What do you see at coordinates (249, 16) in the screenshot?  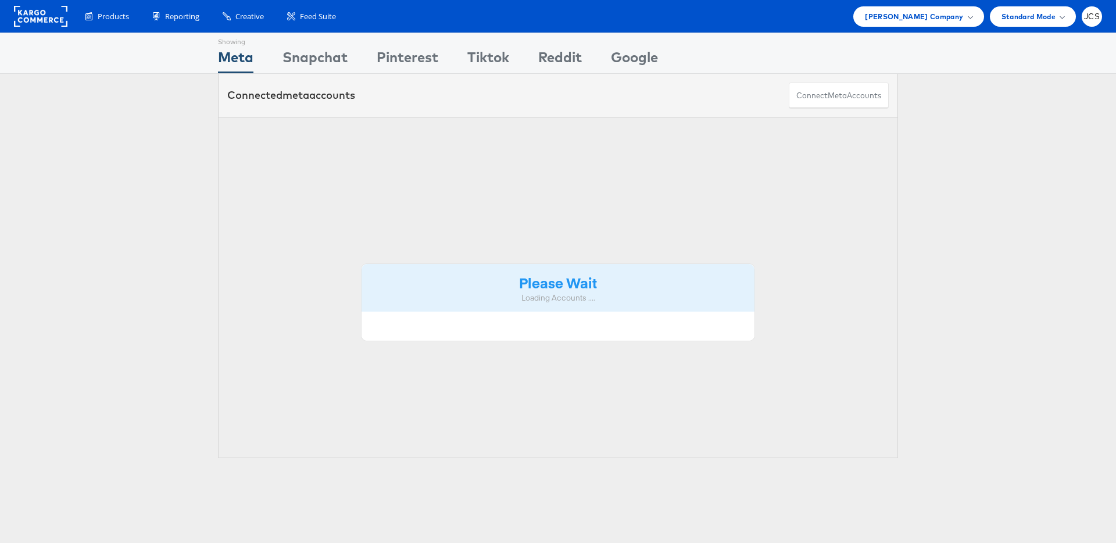 I see `span: Creative` at bounding box center [249, 16].